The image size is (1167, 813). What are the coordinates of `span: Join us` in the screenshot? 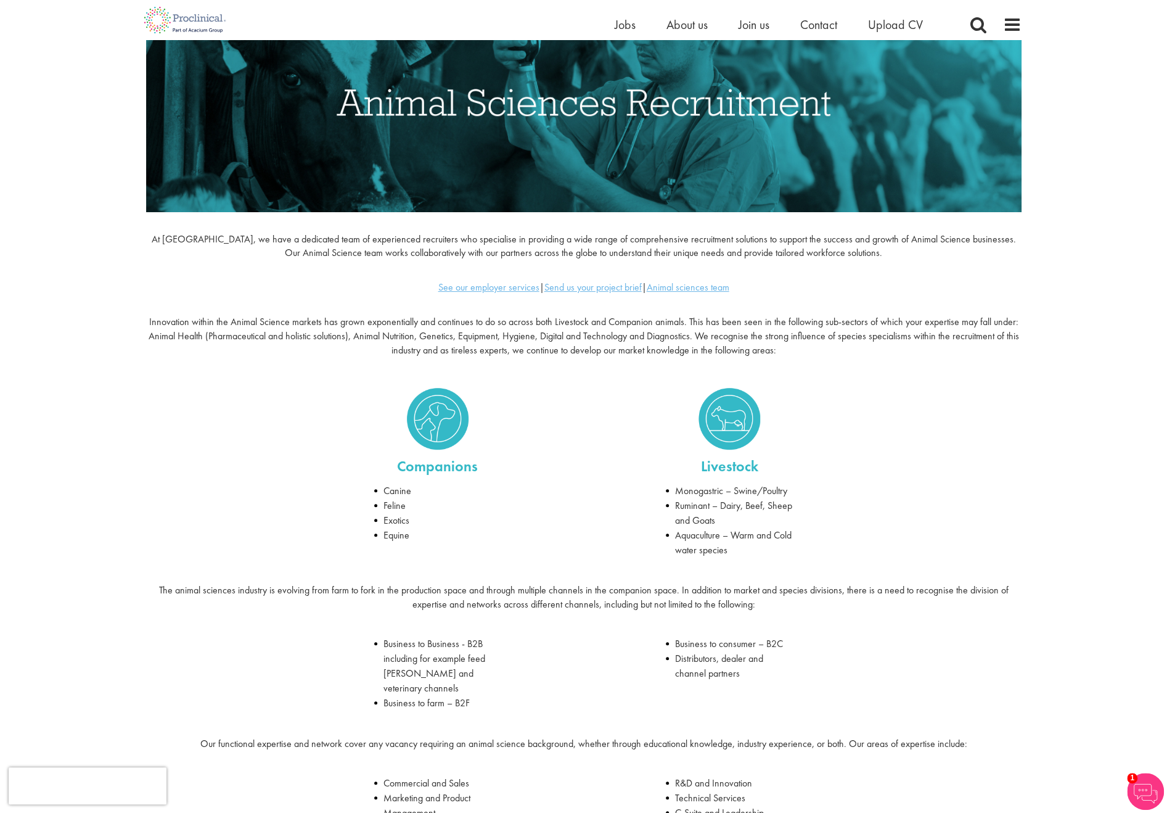 It's located at (754, 25).